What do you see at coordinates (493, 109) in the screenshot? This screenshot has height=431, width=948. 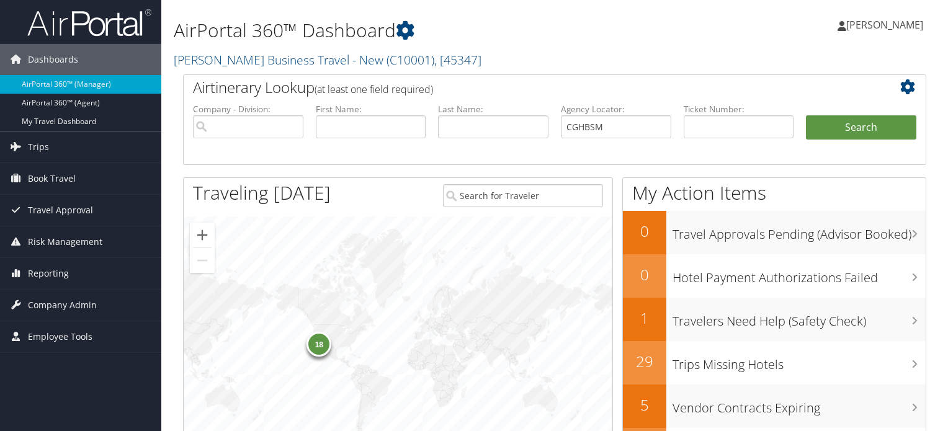 I see `label: Last Name:` at bounding box center [493, 109].